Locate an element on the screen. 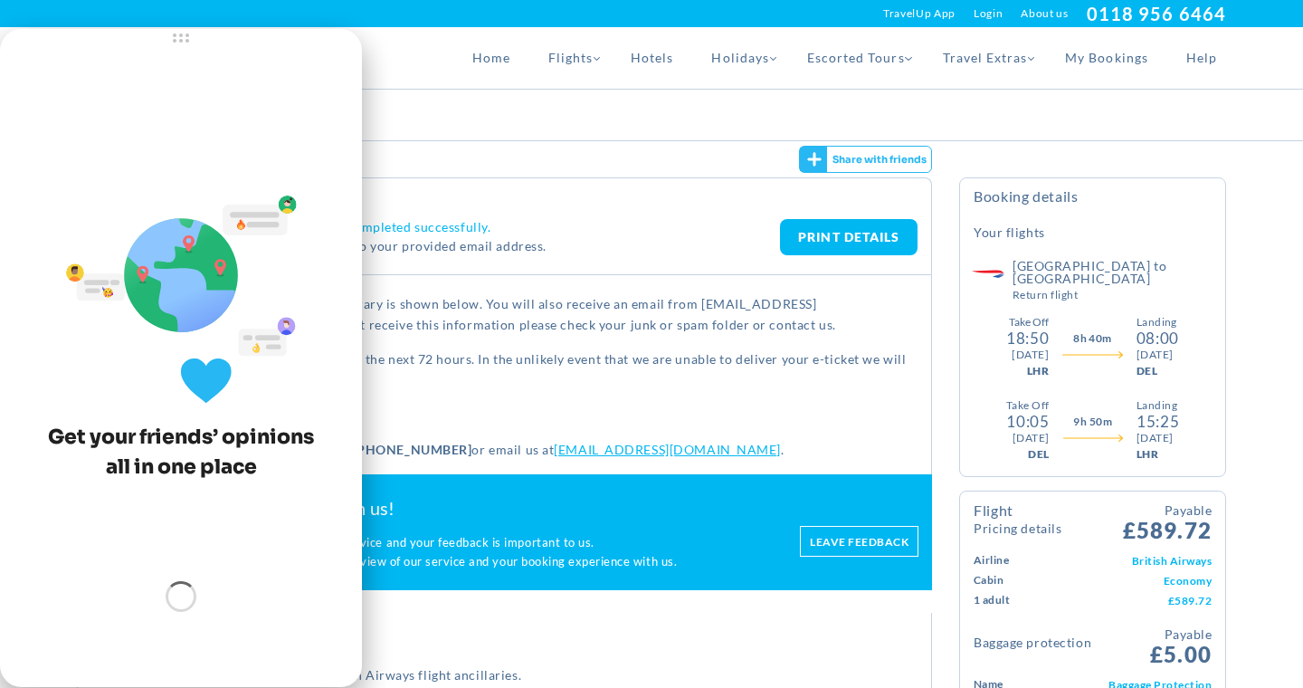 This screenshot has height=688, width=1303. a: Leave feedback is located at coordinates (859, 541).